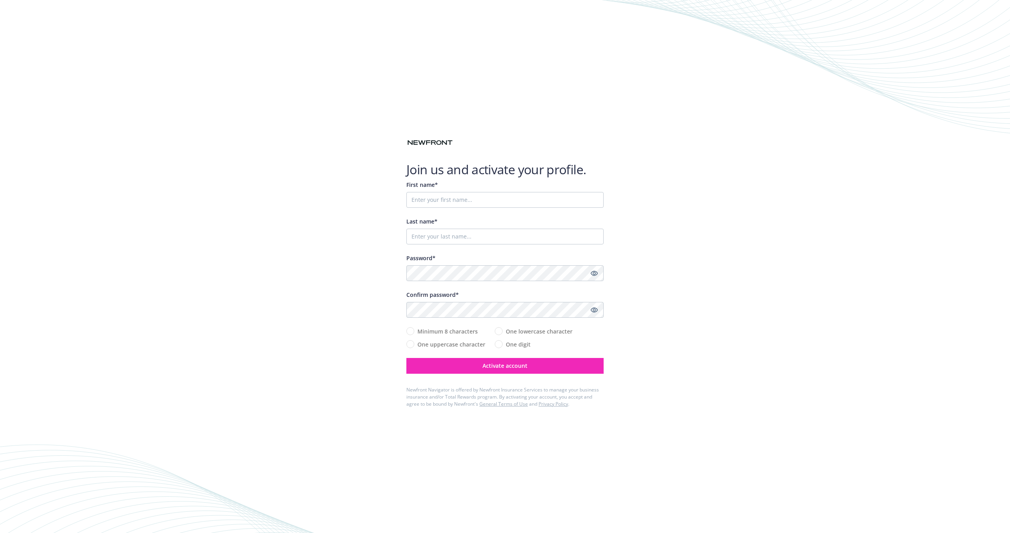 The width and height of the screenshot is (1010, 533). Describe the element at coordinates (518, 344) in the screenshot. I see `span: One digit` at that location.